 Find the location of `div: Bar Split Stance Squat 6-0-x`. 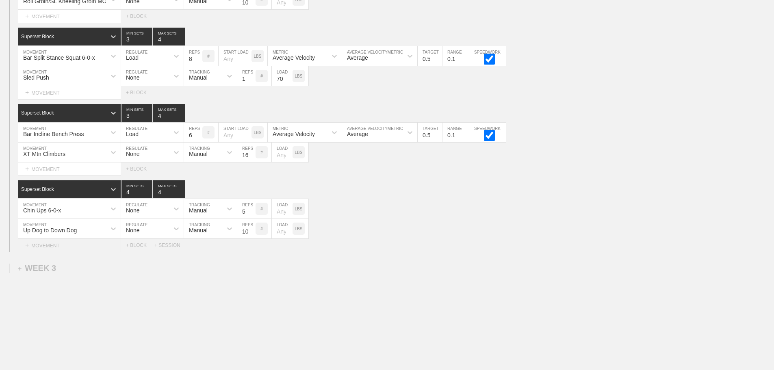

div: Bar Split Stance Squat 6-0-x is located at coordinates (59, 58).